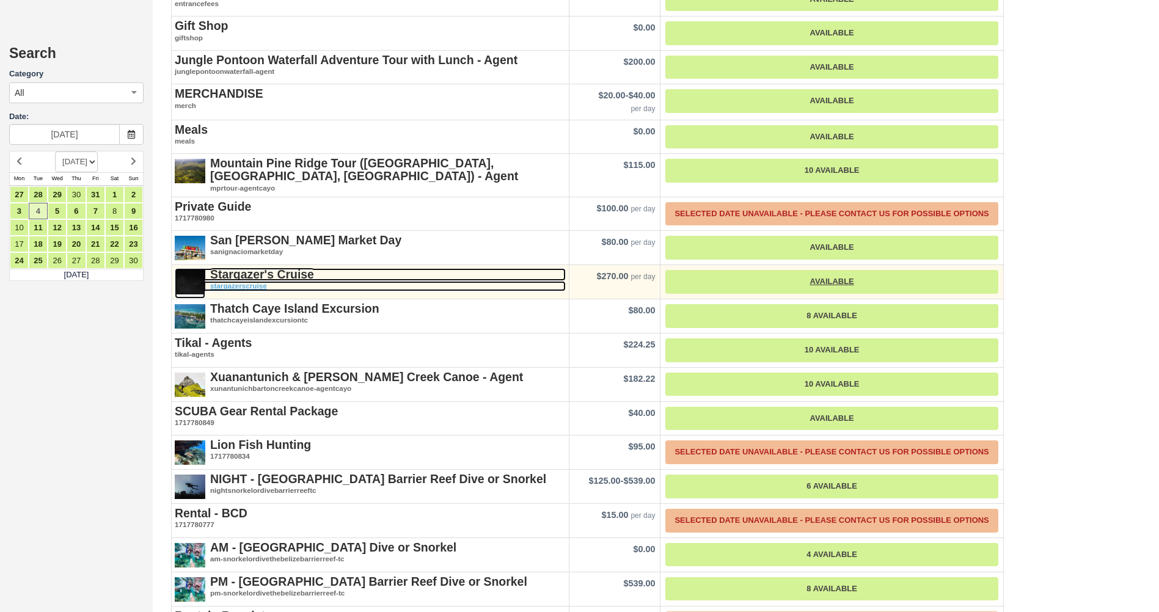  Describe the element at coordinates (190, 488) in the screenshot. I see `img: S297-1` at that location.